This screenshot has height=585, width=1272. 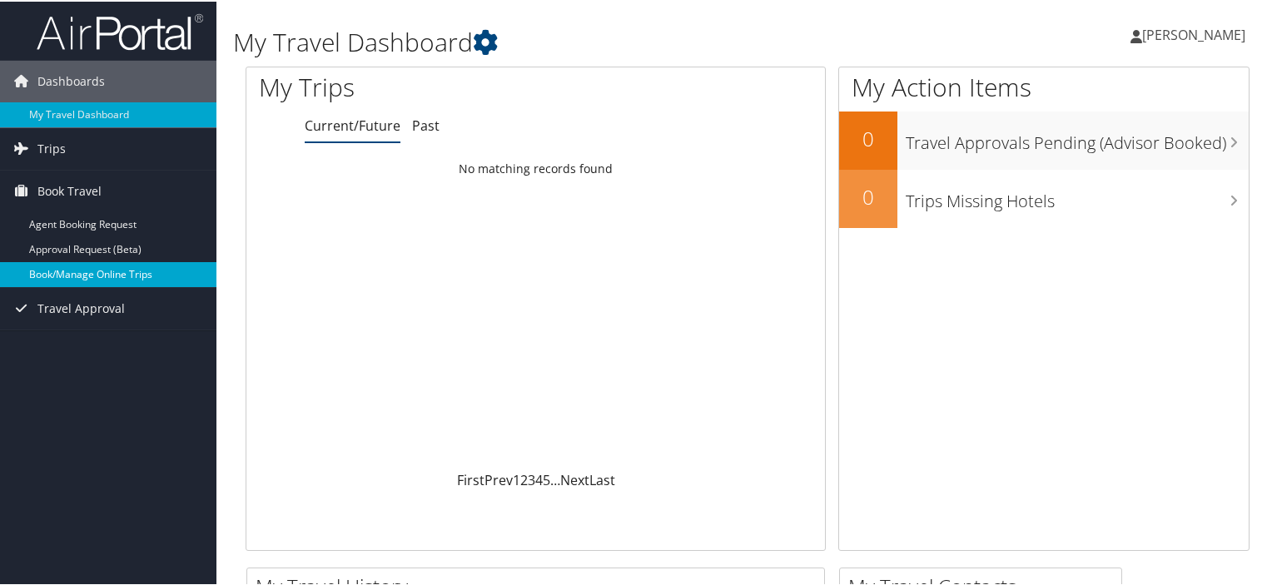 I want to click on a: Past, so click(x=426, y=124).